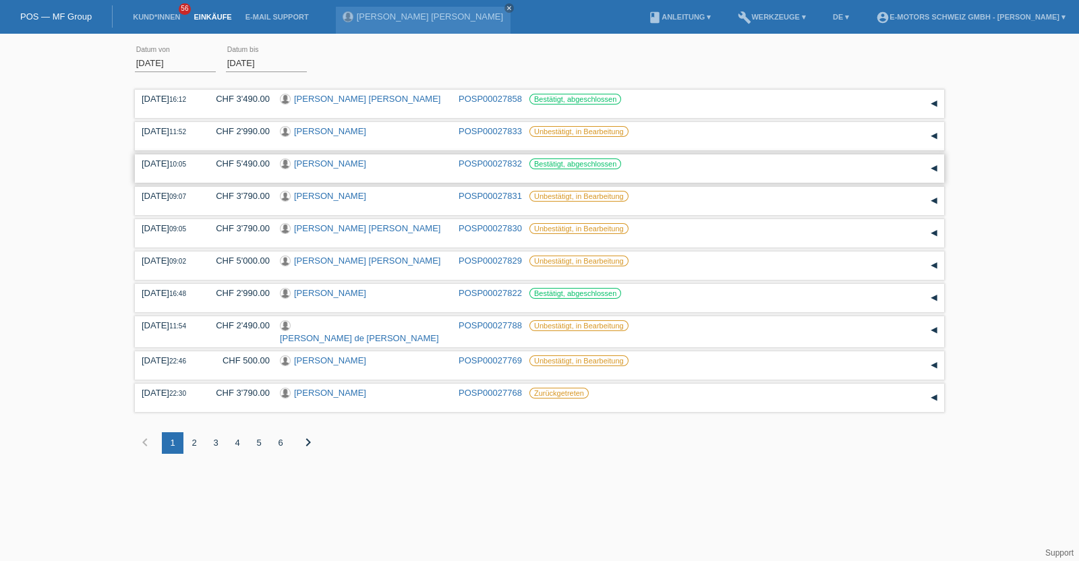 Image resolution: width=1079 pixels, height=561 pixels. I want to click on a: POSP00027833, so click(490, 131).